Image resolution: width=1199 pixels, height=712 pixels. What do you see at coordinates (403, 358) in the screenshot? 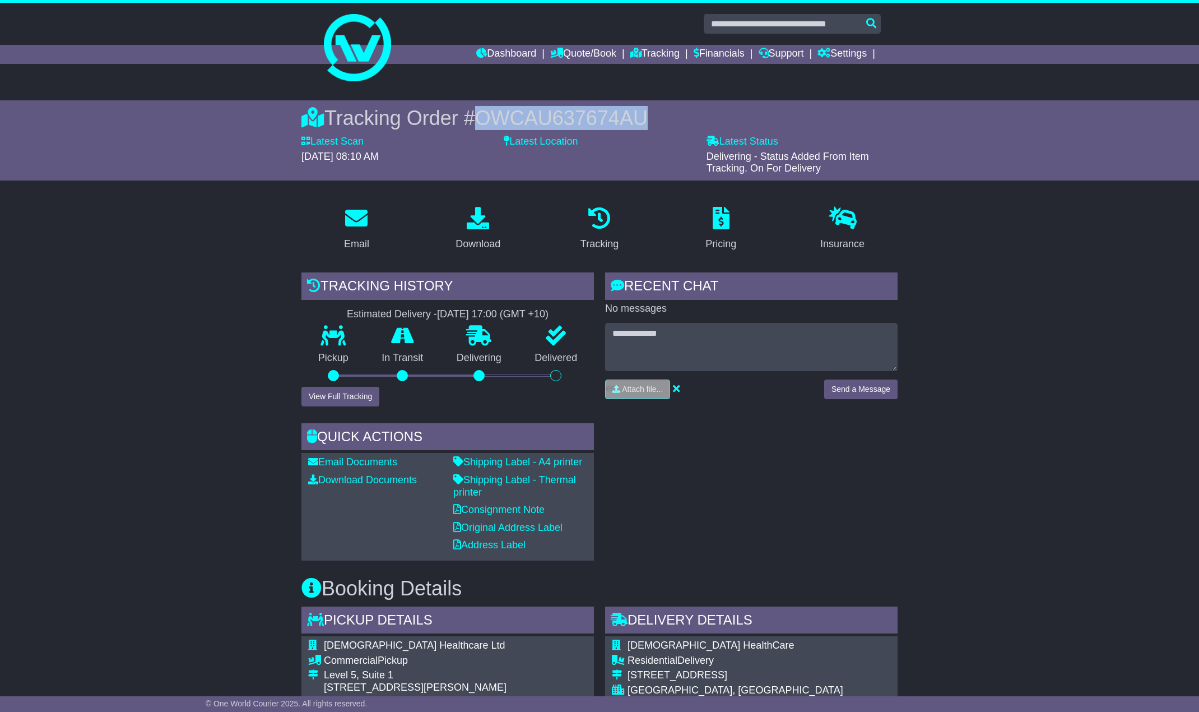
I see `p: In Transit` at bounding box center [403, 358].